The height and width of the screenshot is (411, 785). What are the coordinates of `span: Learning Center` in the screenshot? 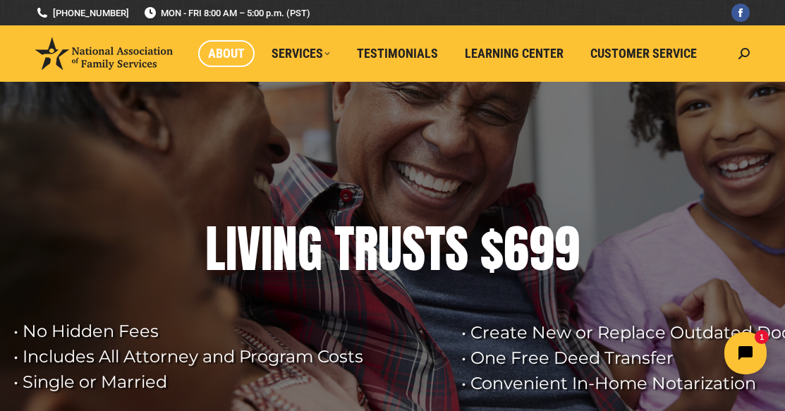 It's located at (514, 54).